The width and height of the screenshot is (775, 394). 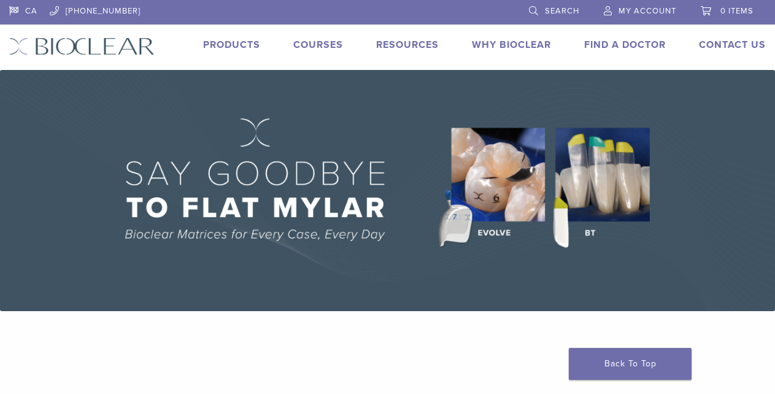 I want to click on a: Why Bioclear, so click(x=511, y=45).